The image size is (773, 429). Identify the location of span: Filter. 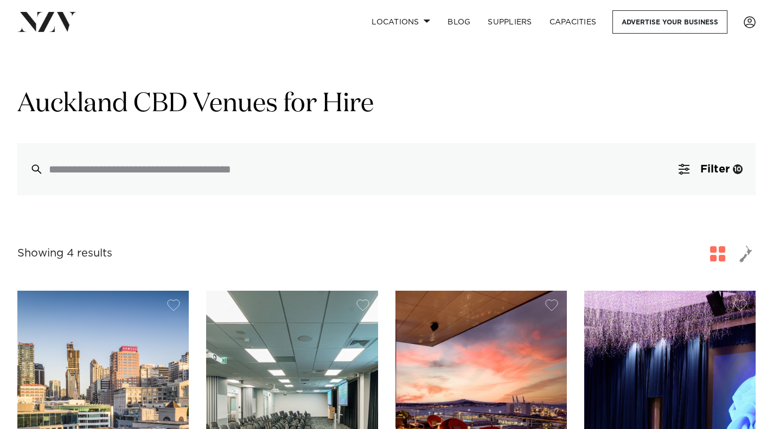
(715, 169).